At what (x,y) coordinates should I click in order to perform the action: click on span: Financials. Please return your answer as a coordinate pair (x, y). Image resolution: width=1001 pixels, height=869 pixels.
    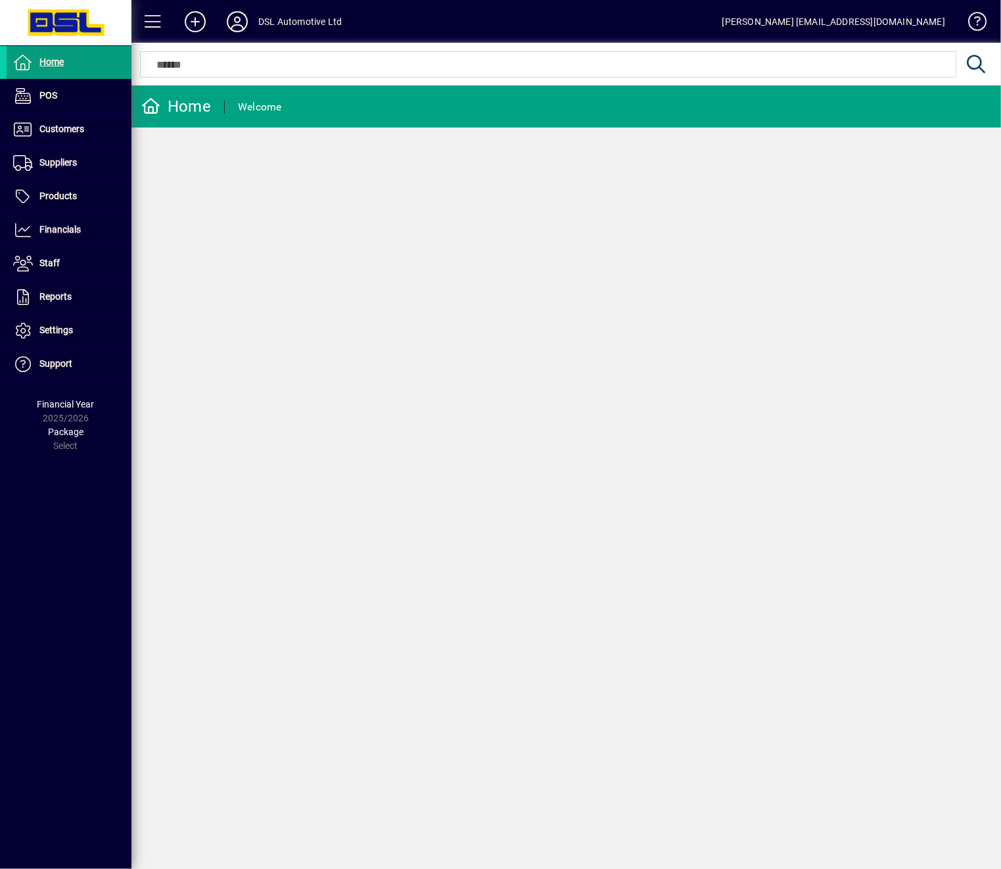
    Looking at the image, I should click on (60, 229).